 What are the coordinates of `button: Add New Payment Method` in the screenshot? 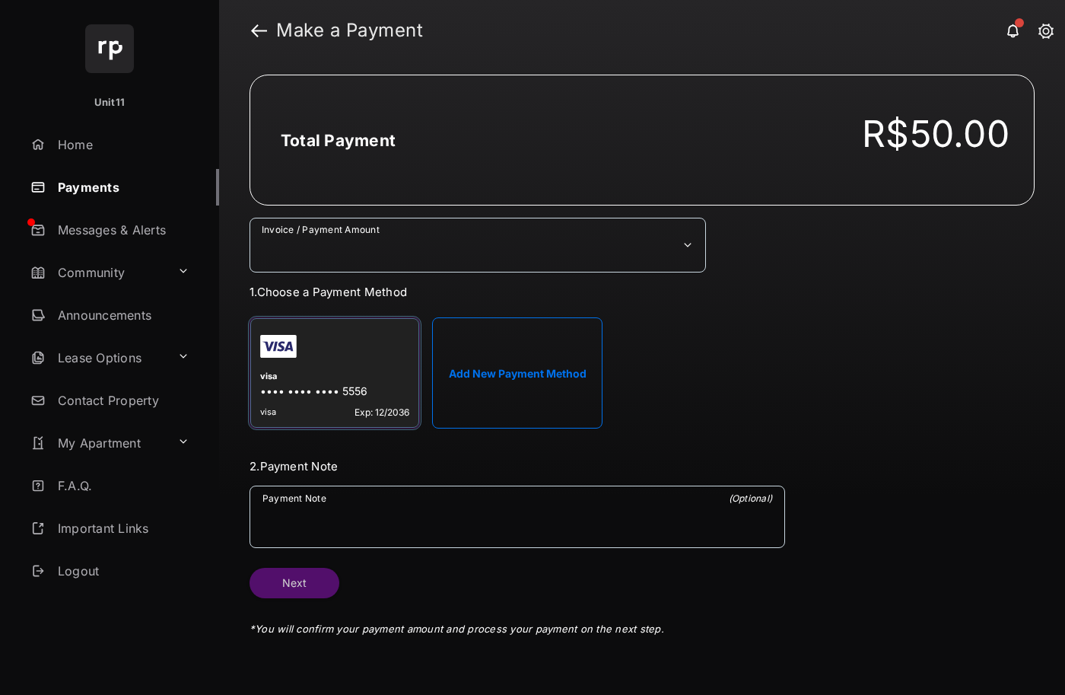 It's located at (517, 373).